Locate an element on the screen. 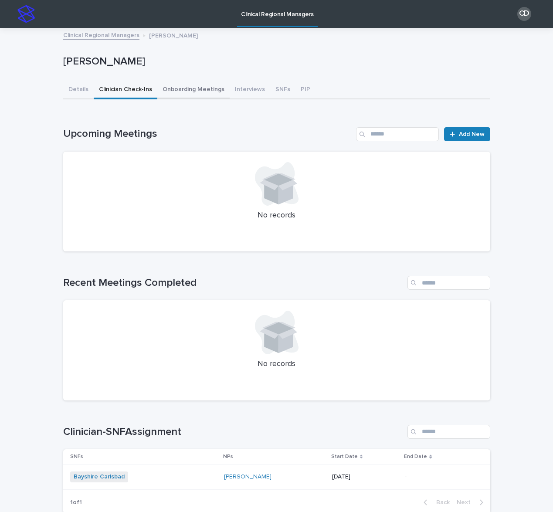 This screenshot has width=553, height=512. button: Next is located at coordinates (472, 502).